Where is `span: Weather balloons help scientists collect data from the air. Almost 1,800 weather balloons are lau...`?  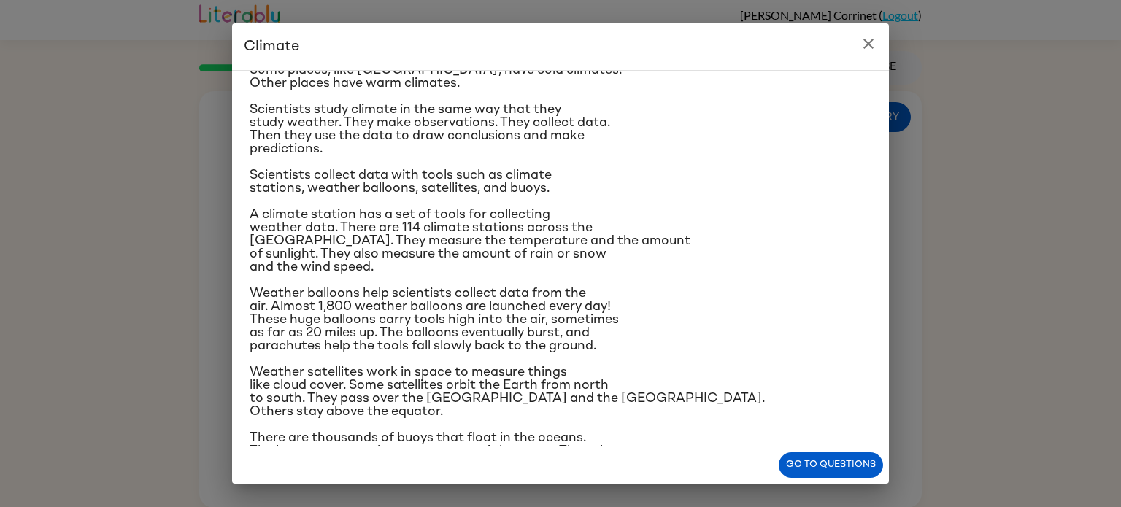
span: Weather balloons help scientists collect data from the air. Almost 1,800 weather balloons are lau... is located at coordinates (434, 320).